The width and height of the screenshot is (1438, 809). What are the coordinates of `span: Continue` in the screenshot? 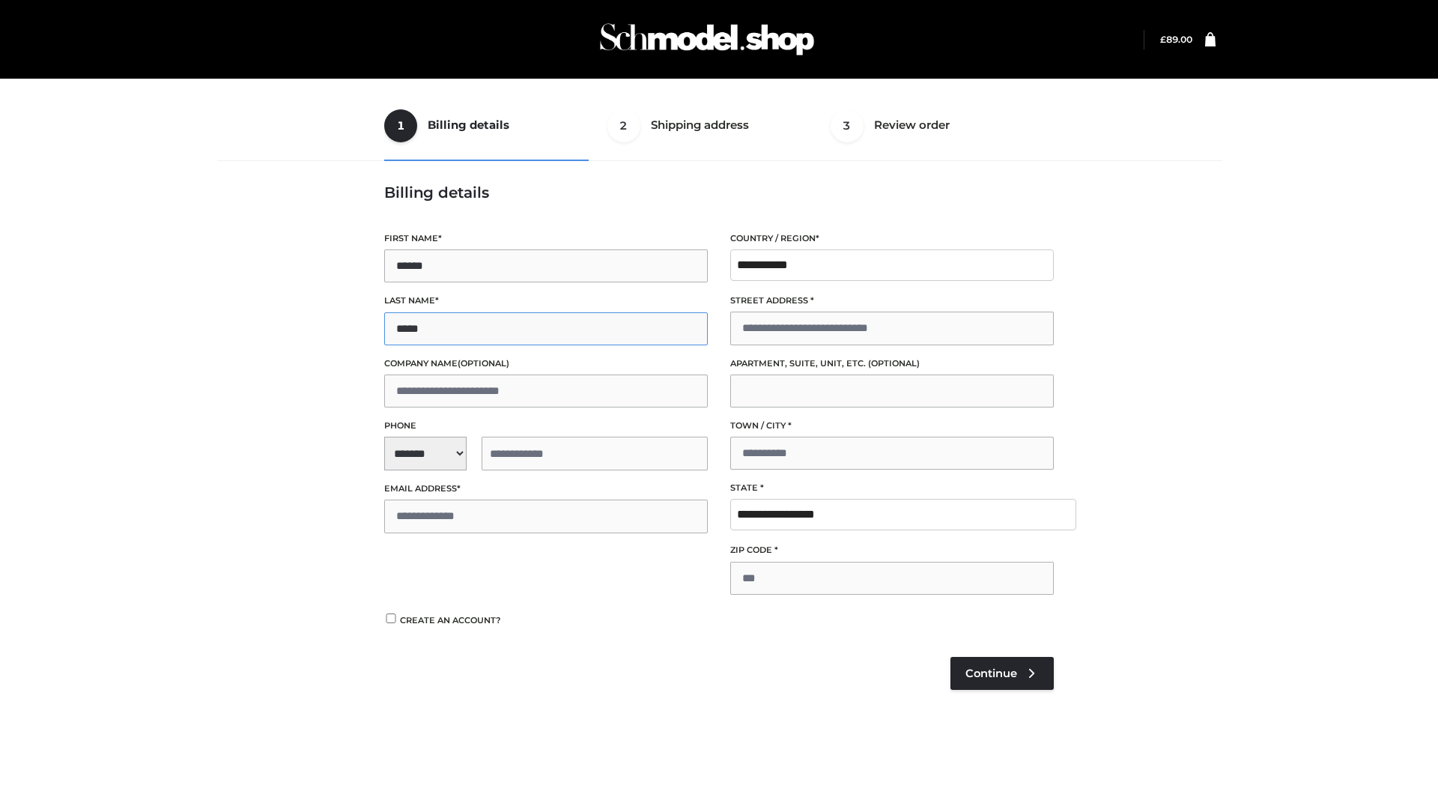 It's located at (991, 673).